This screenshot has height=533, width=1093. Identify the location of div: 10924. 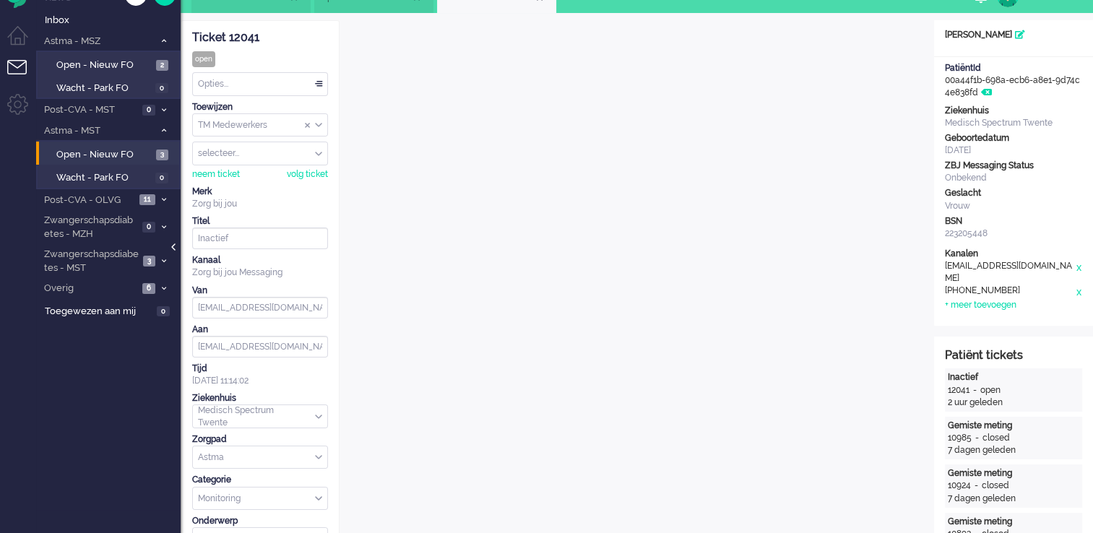
(960, 486).